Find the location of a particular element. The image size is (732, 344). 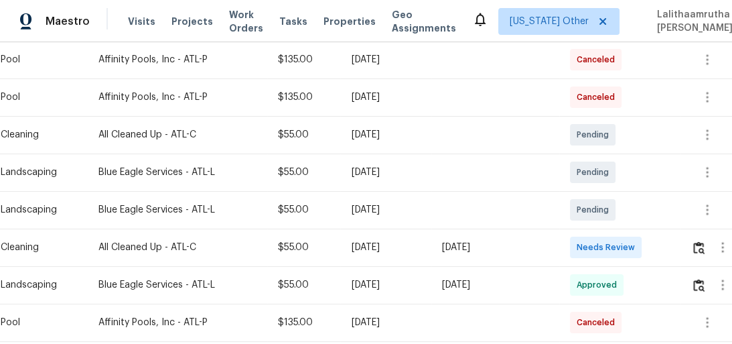

span: Approved is located at coordinates (600, 285).